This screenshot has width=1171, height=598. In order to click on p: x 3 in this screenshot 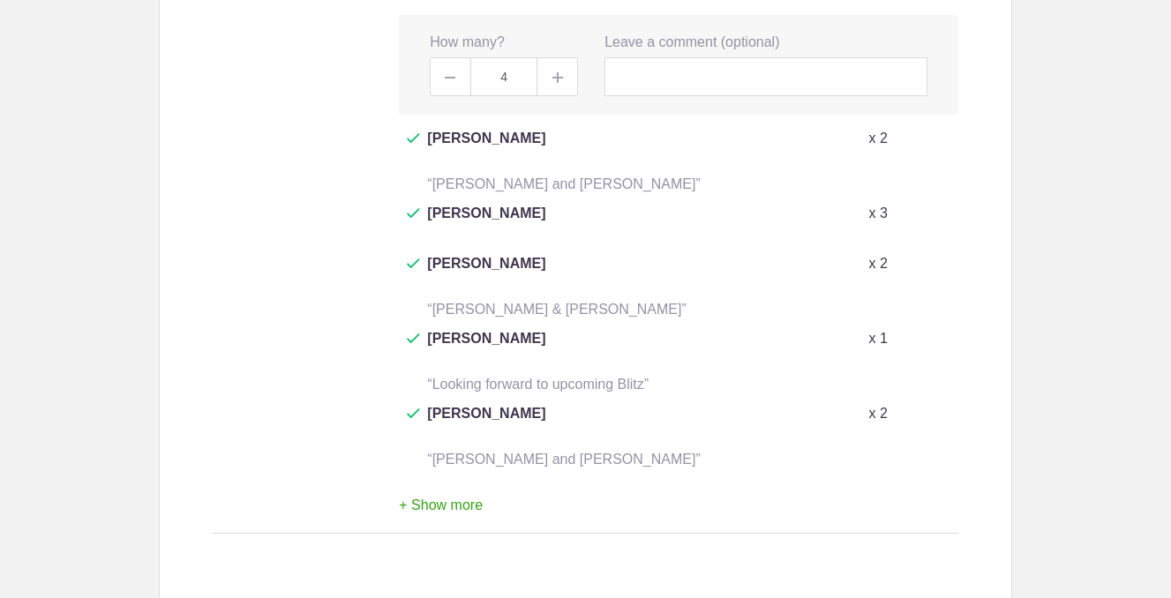, I will do `click(877, 214)`.